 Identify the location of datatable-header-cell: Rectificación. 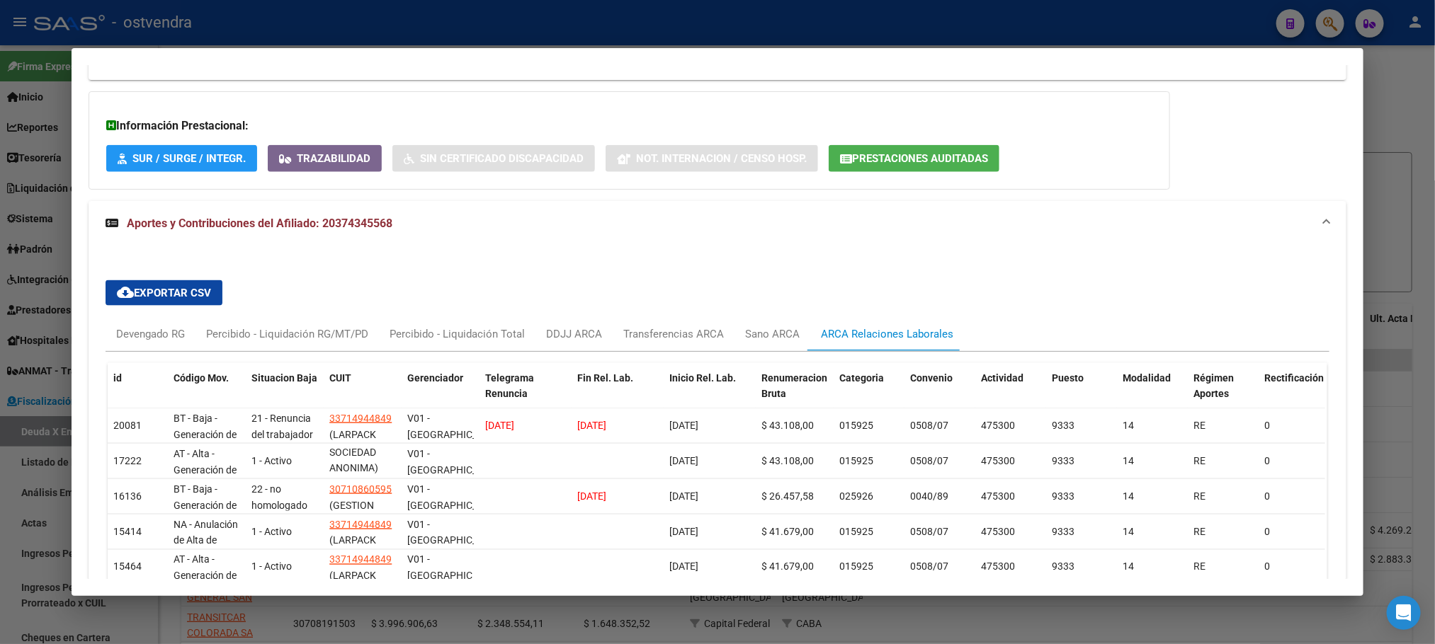
(1294, 394).